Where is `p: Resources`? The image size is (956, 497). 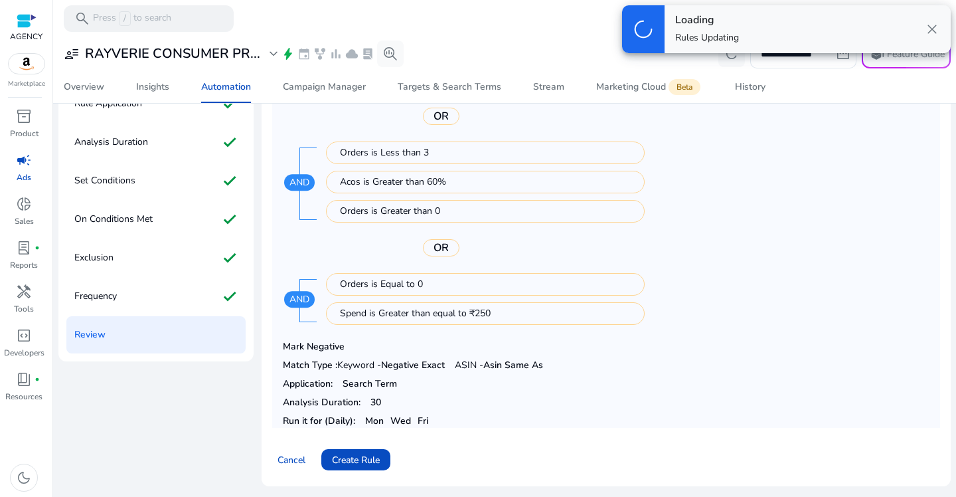
p: Resources is located at coordinates (24, 396).